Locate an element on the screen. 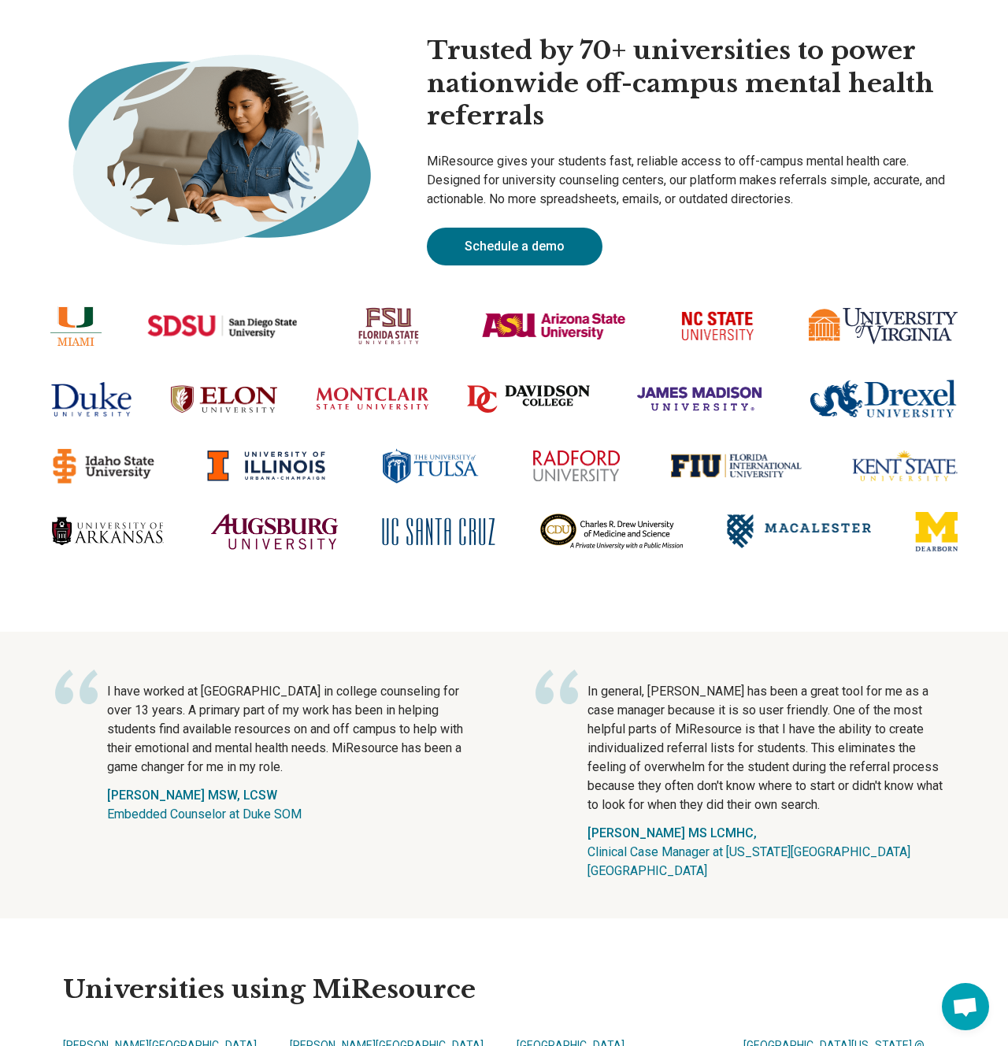  img: Davidson College is located at coordinates (529, 399).